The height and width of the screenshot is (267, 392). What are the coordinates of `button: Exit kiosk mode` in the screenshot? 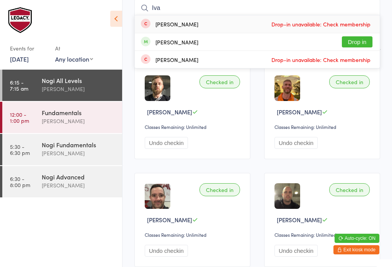 It's located at (357, 250).